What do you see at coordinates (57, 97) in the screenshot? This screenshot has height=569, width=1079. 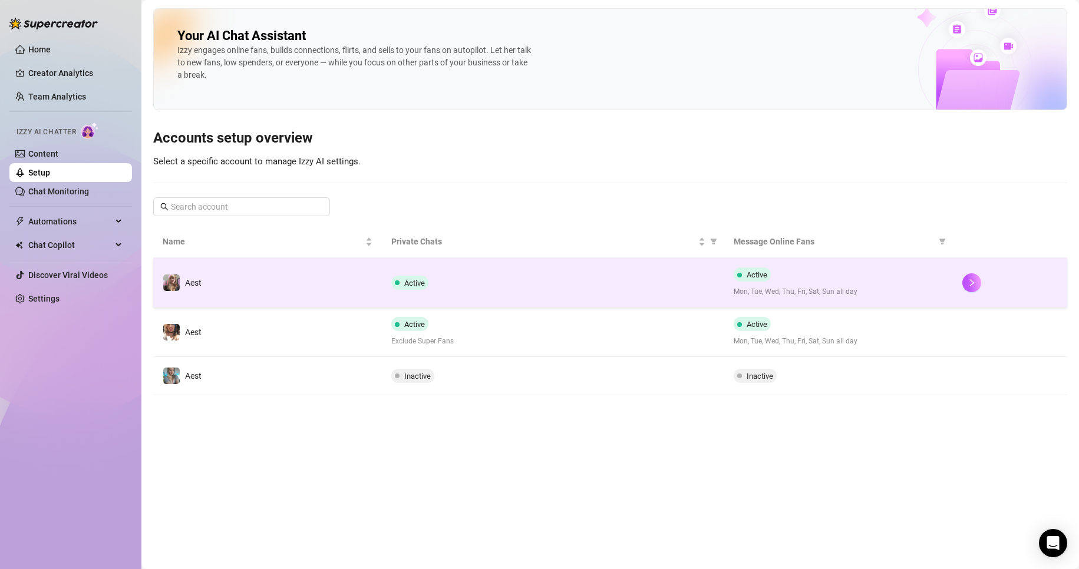 I see `a: Team Analytics` at bounding box center [57, 97].